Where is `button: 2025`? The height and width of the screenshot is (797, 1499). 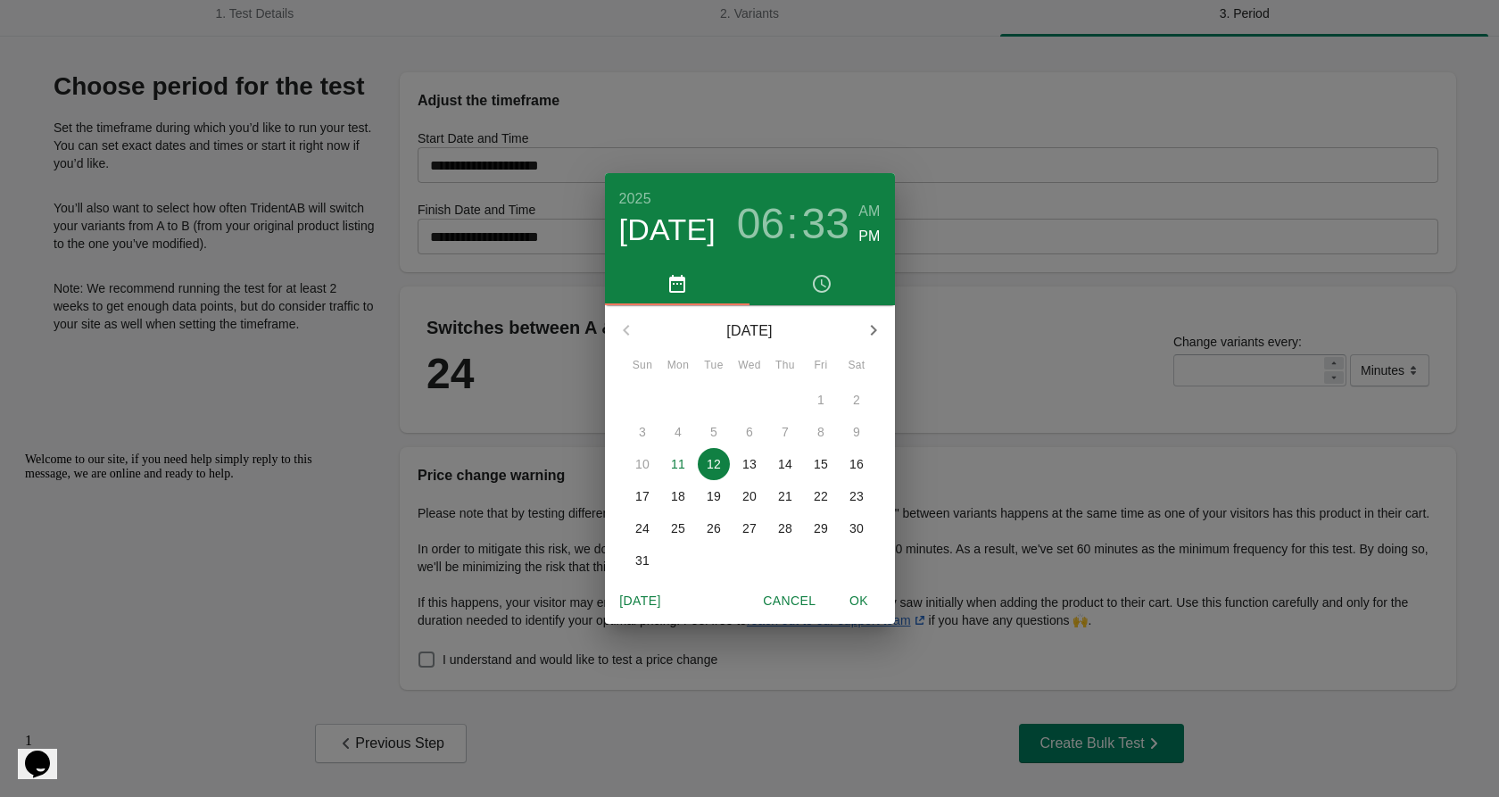 button: 2025 is located at coordinates (635, 199).